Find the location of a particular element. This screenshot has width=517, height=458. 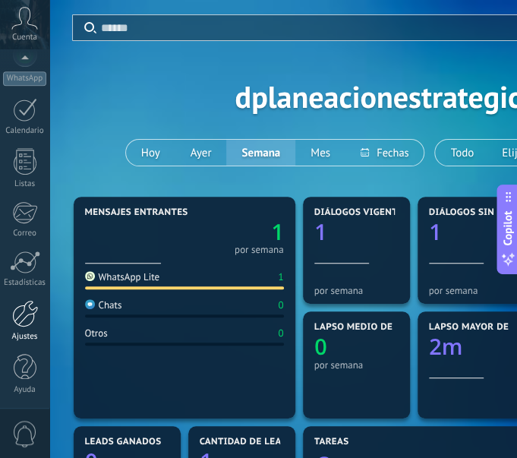

div: Otros is located at coordinates (96, 333).